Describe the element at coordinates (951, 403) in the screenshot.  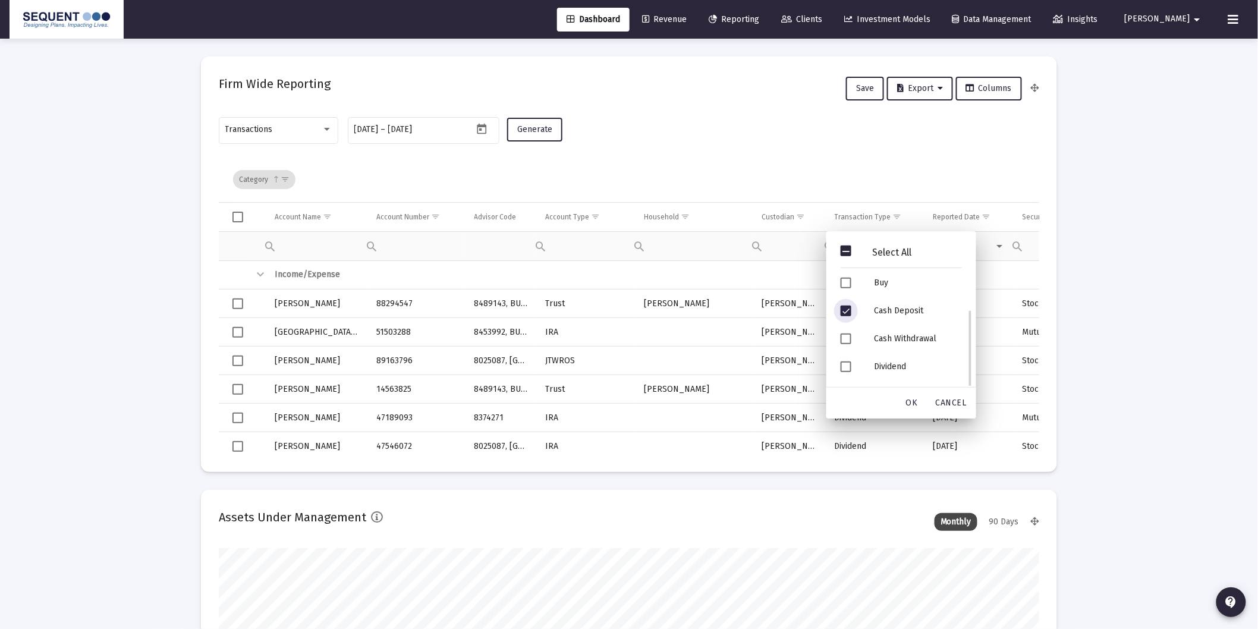
I see `div: Cancel` at that location.